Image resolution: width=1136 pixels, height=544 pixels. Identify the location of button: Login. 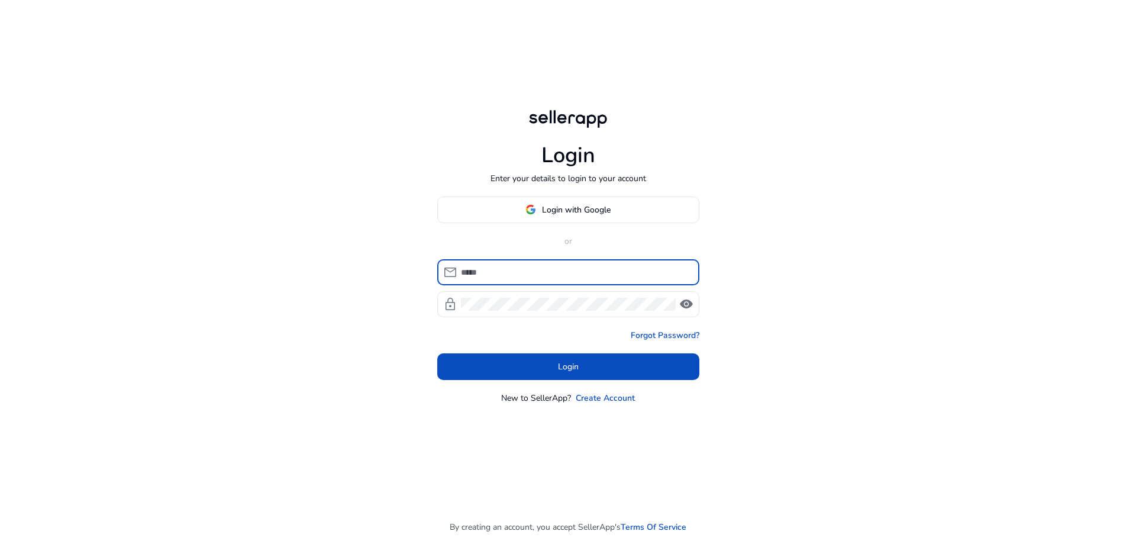
(568, 366).